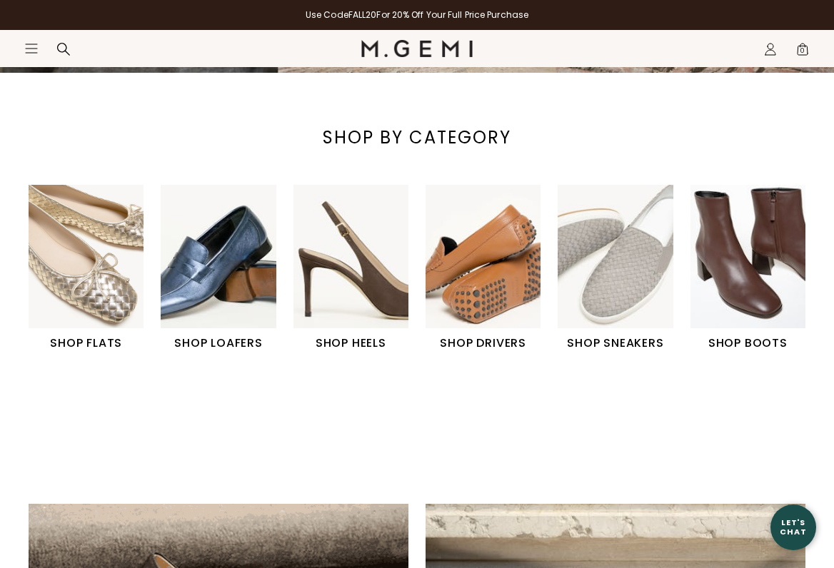 The height and width of the screenshot is (568, 834). Describe the element at coordinates (747, 268) in the screenshot. I see `a: SHOP BOOTS` at that location.